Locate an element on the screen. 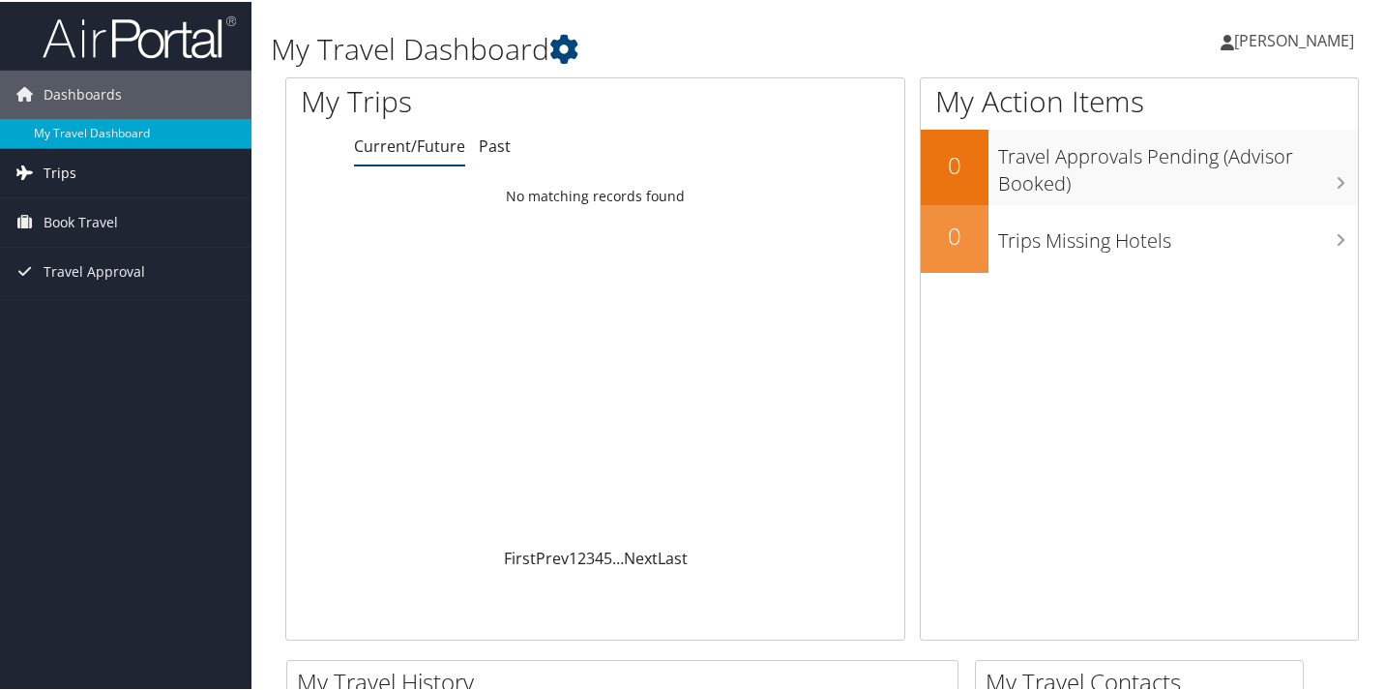  h1: My Trips is located at coordinates (466, 100).